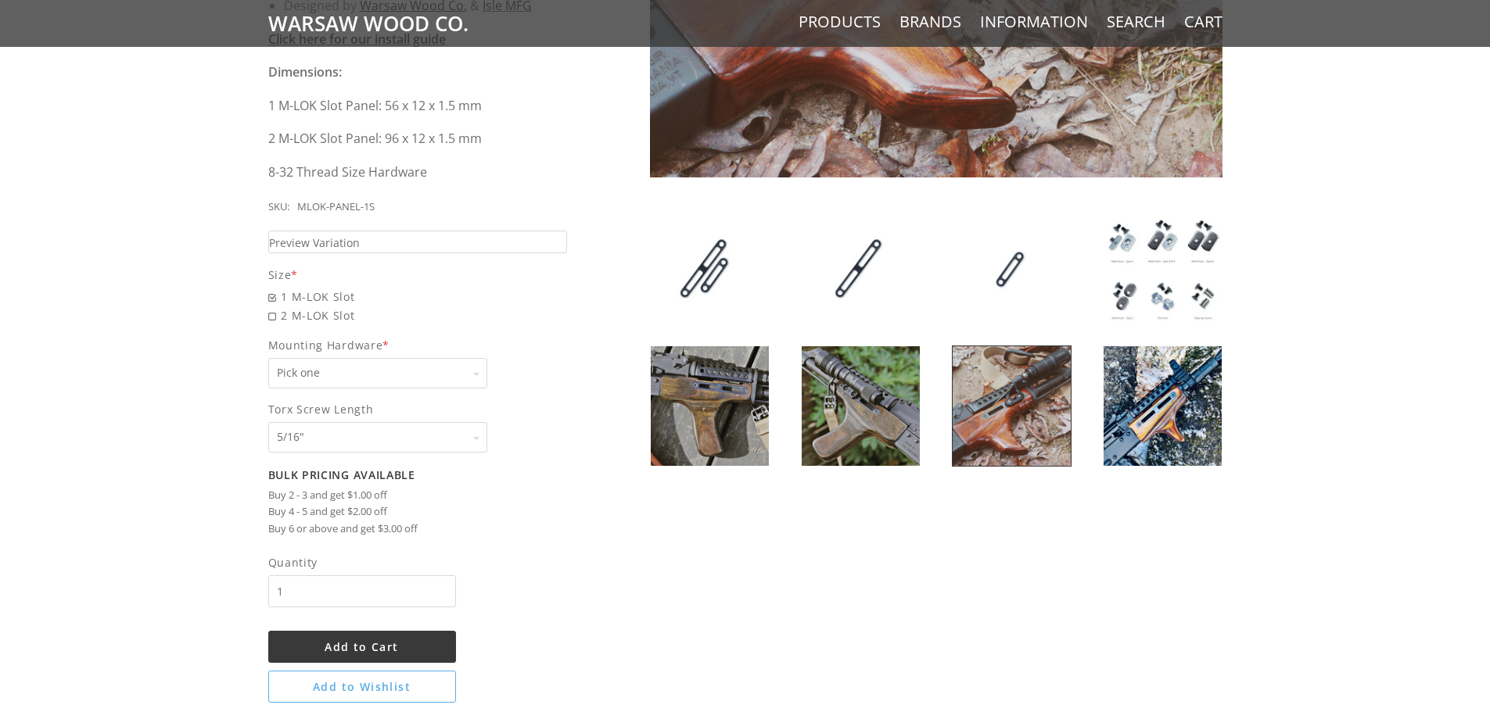 The width and height of the screenshot is (1490, 712). Describe the element at coordinates (418, 512) in the screenshot. I see `li: Buy 4 - 5 and get $2.00 off` at that location.